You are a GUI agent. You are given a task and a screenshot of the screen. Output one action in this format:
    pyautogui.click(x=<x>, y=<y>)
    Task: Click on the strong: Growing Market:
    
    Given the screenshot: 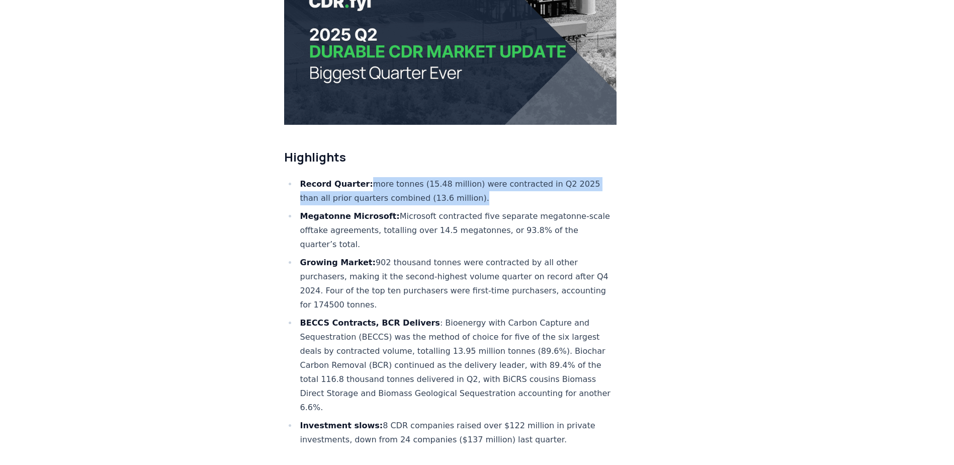 What is the action you would take?
    pyautogui.click(x=338, y=262)
    